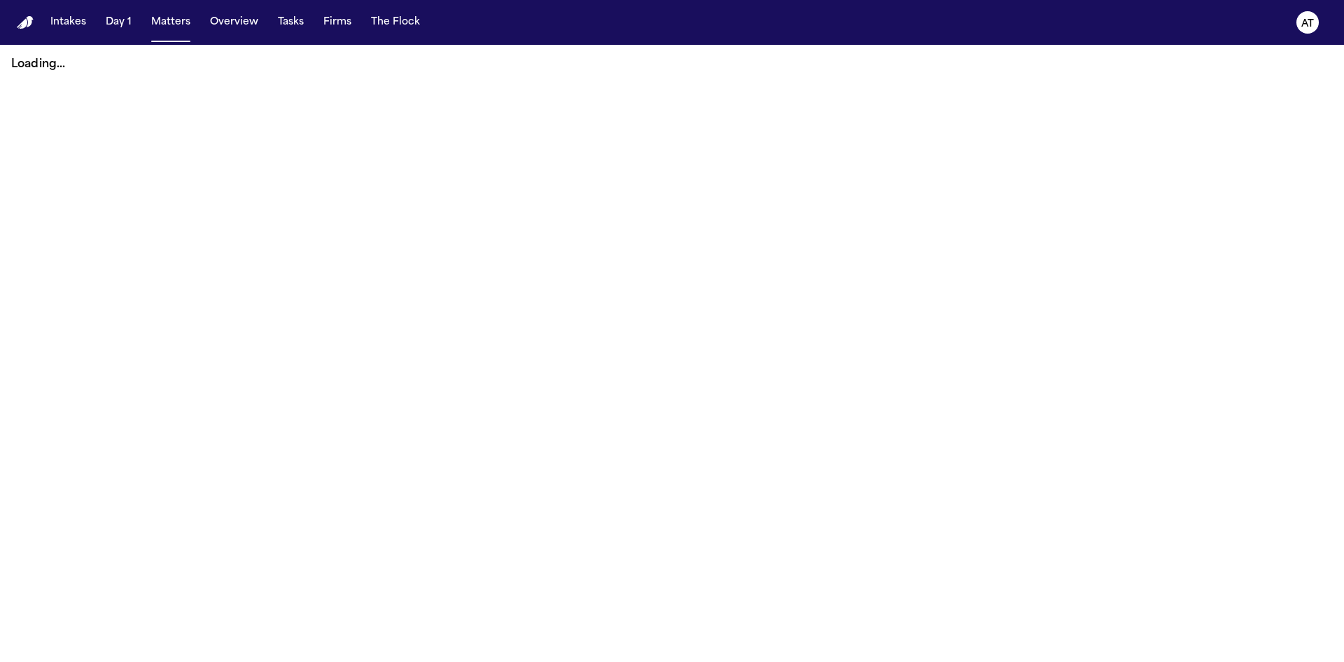 The height and width of the screenshot is (662, 1344). I want to click on button: Matters, so click(171, 22).